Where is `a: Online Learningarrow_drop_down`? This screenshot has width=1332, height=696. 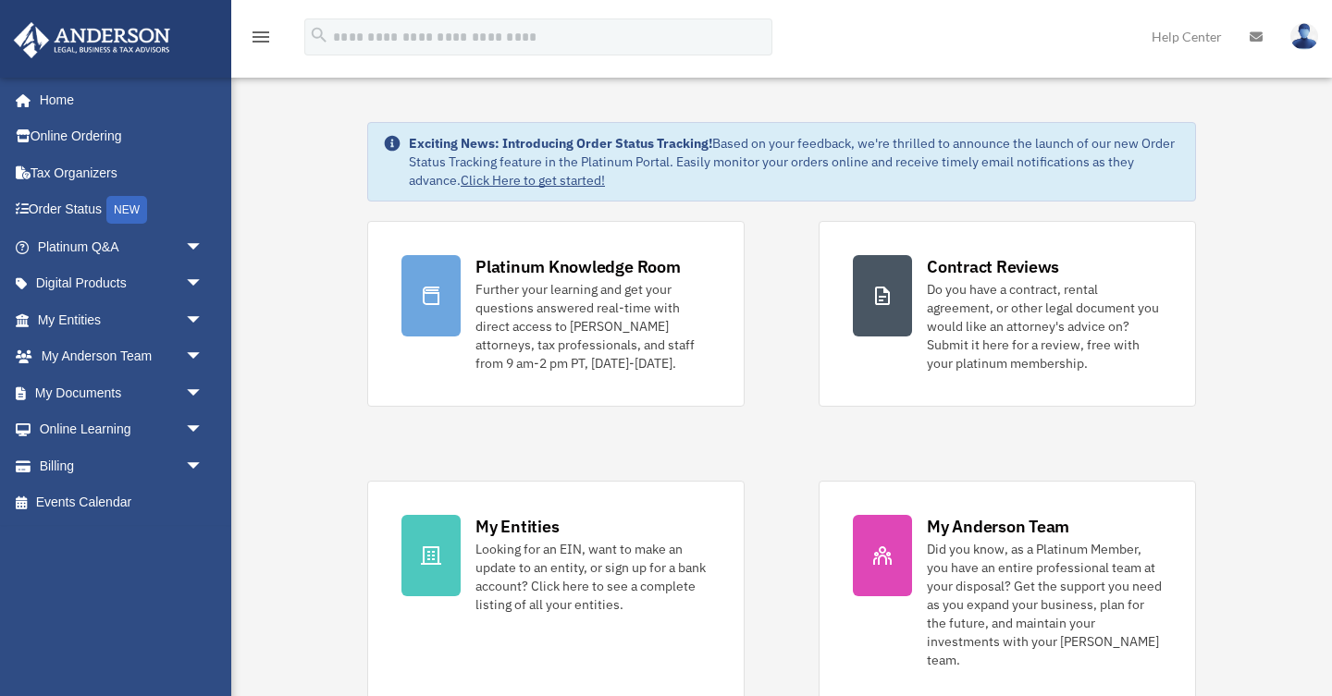 a: Online Learningarrow_drop_down is located at coordinates (122, 430).